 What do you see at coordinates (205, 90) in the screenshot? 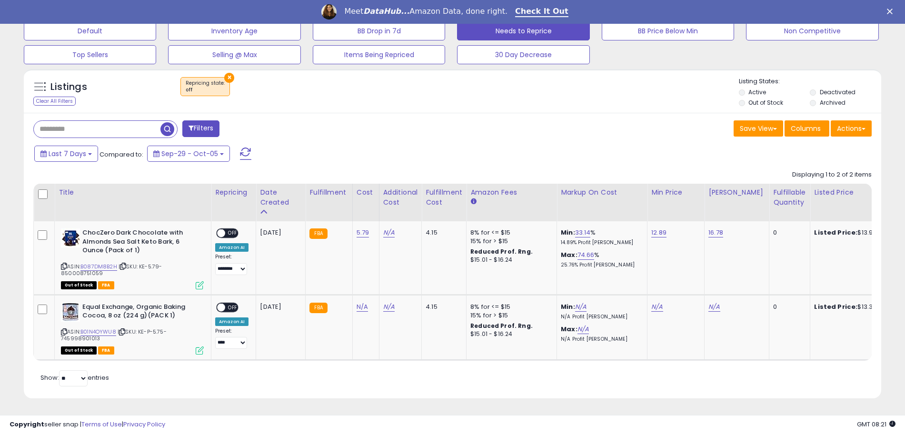
I see `div: off` at bounding box center [205, 90].